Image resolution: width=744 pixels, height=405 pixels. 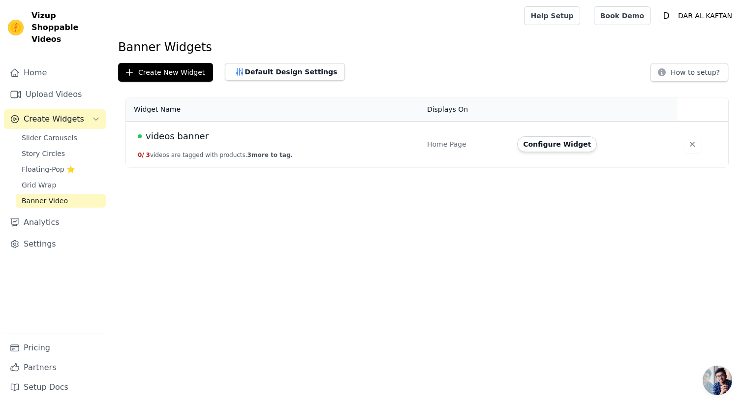 What do you see at coordinates (141, 155) in the screenshot?
I see `span: 0 /` at bounding box center [141, 155].